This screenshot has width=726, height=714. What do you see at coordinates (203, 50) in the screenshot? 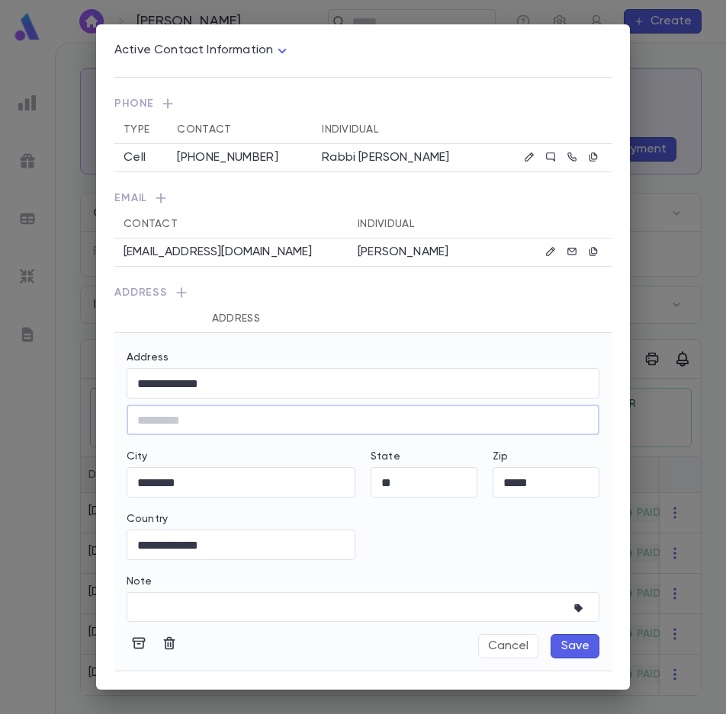
I see `div: Active Contact Information` at bounding box center [203, 50].